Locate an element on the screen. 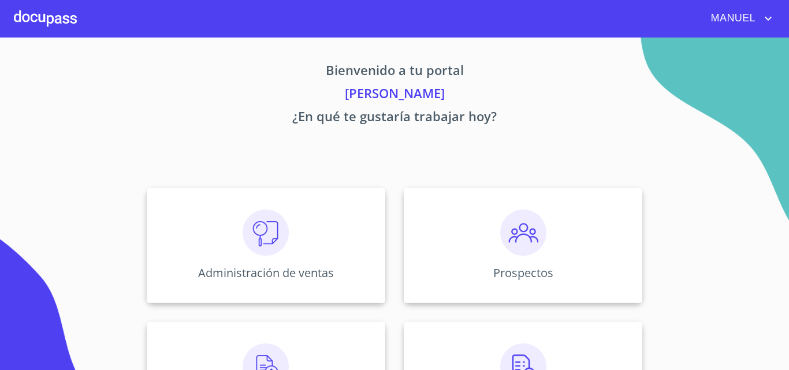 This screenshot has height=370, width=789. button: account of current user is located at coordinates (738, 18).